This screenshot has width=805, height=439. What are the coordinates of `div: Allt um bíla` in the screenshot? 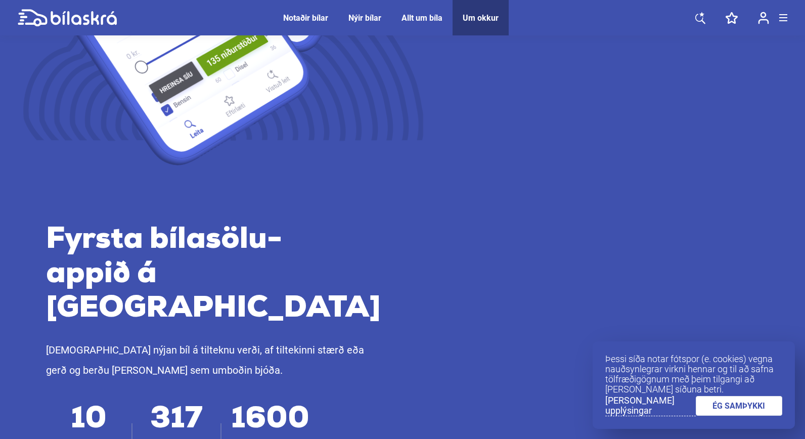 It's located at (422, 18).